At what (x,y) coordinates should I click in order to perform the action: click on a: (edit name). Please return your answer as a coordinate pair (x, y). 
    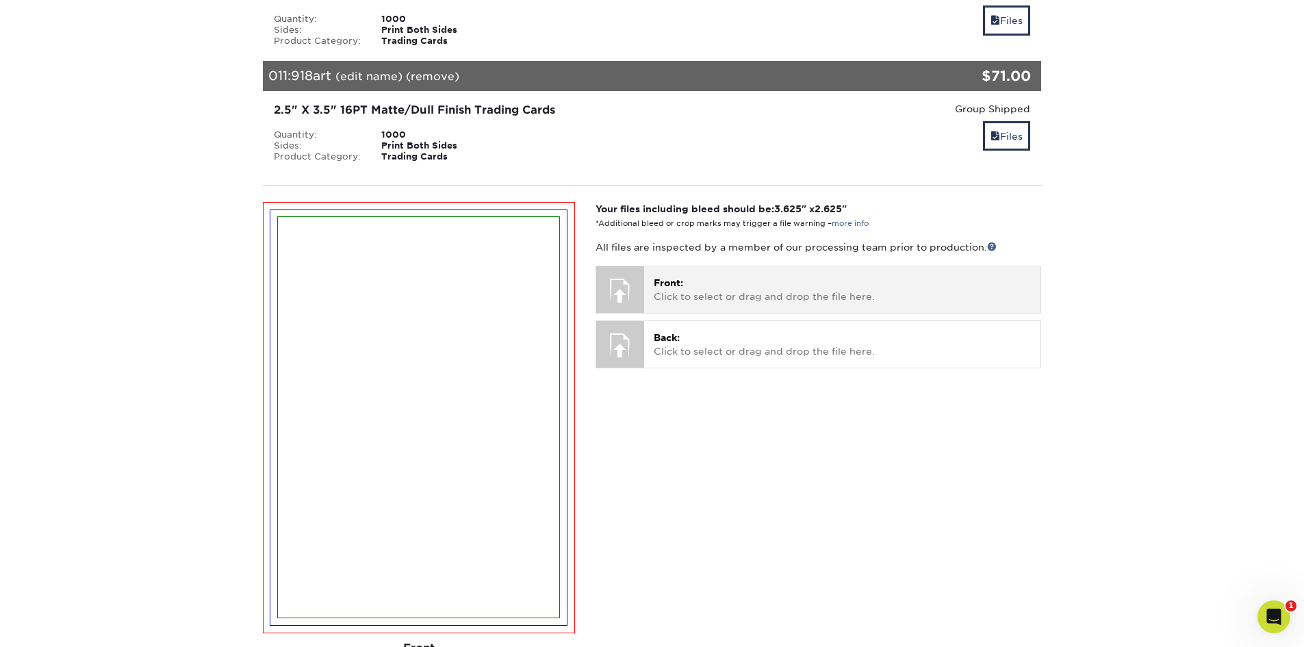
    Looking at the image, I should click on (369, 76).